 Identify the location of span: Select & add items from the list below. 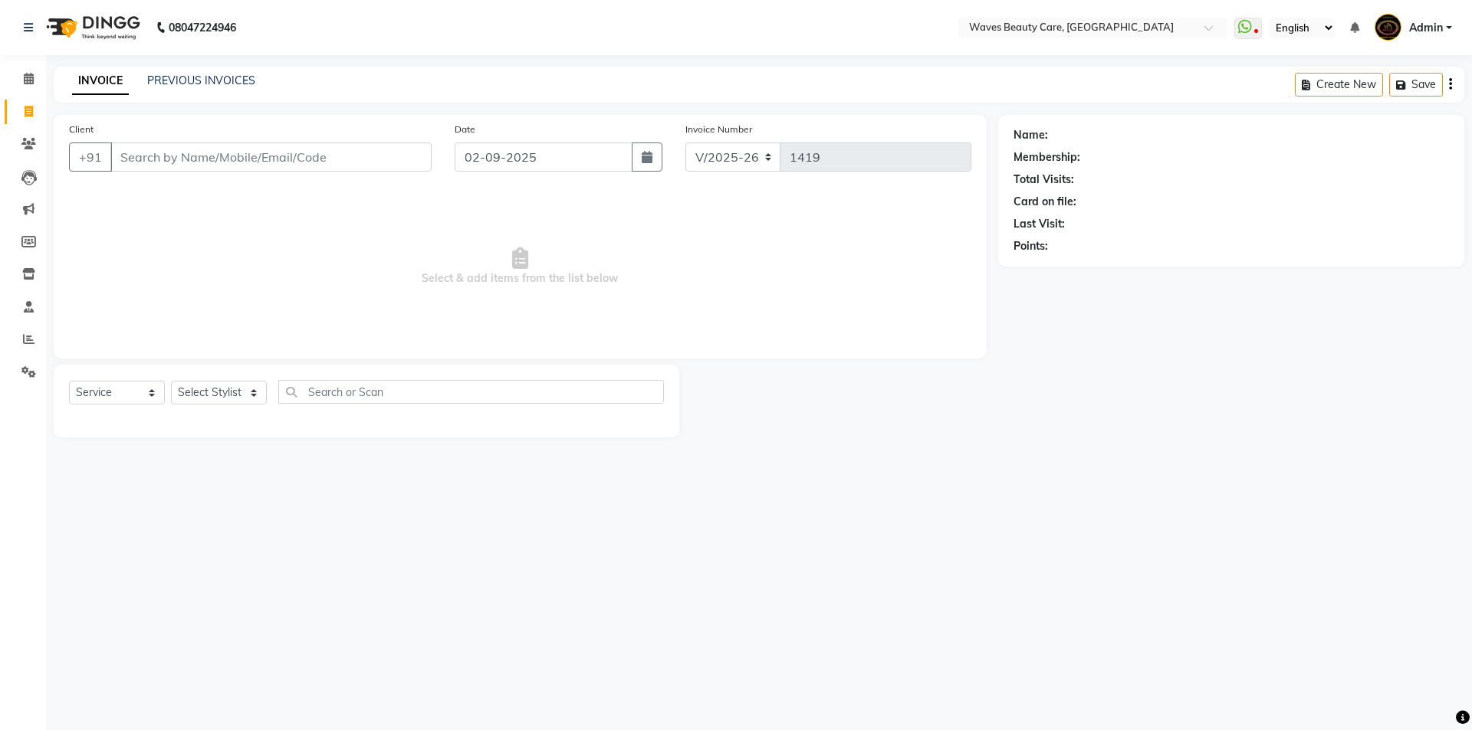
(520, 267).